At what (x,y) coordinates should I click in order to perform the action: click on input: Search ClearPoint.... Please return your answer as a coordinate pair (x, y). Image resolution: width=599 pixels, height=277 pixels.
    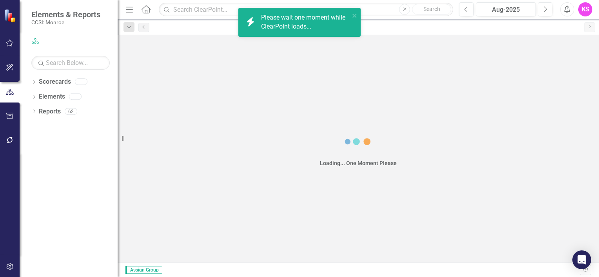
    Looking at the image, I should click on (306, 9).